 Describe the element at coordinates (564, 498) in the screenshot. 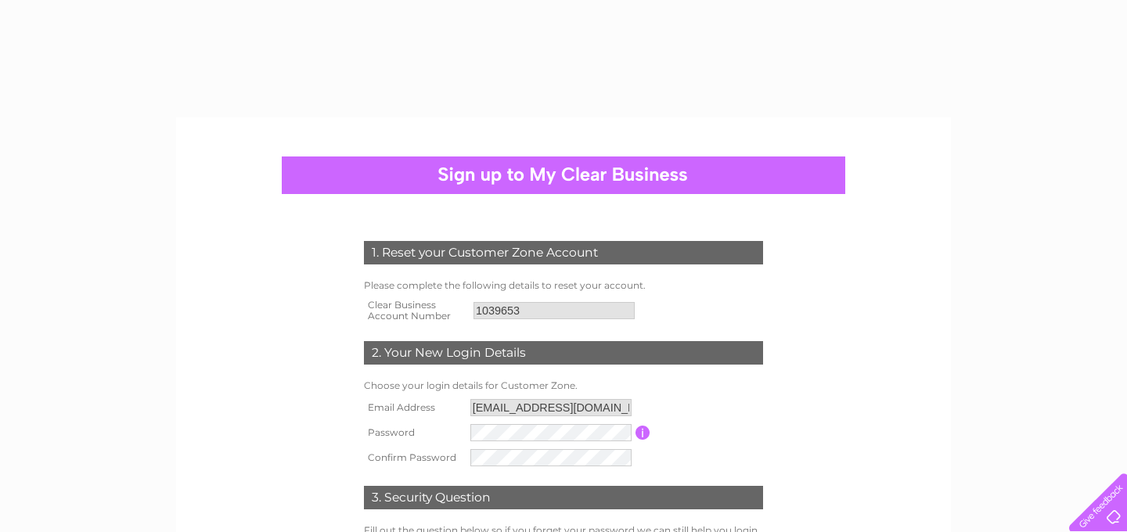

I see `div: 3. Security Question` at that location.